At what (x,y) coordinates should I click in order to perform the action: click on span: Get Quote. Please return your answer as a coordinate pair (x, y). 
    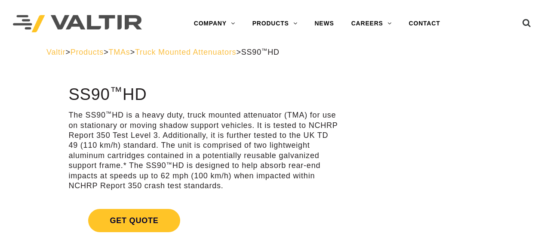
    Looking at the image, I should click on (134, 220).